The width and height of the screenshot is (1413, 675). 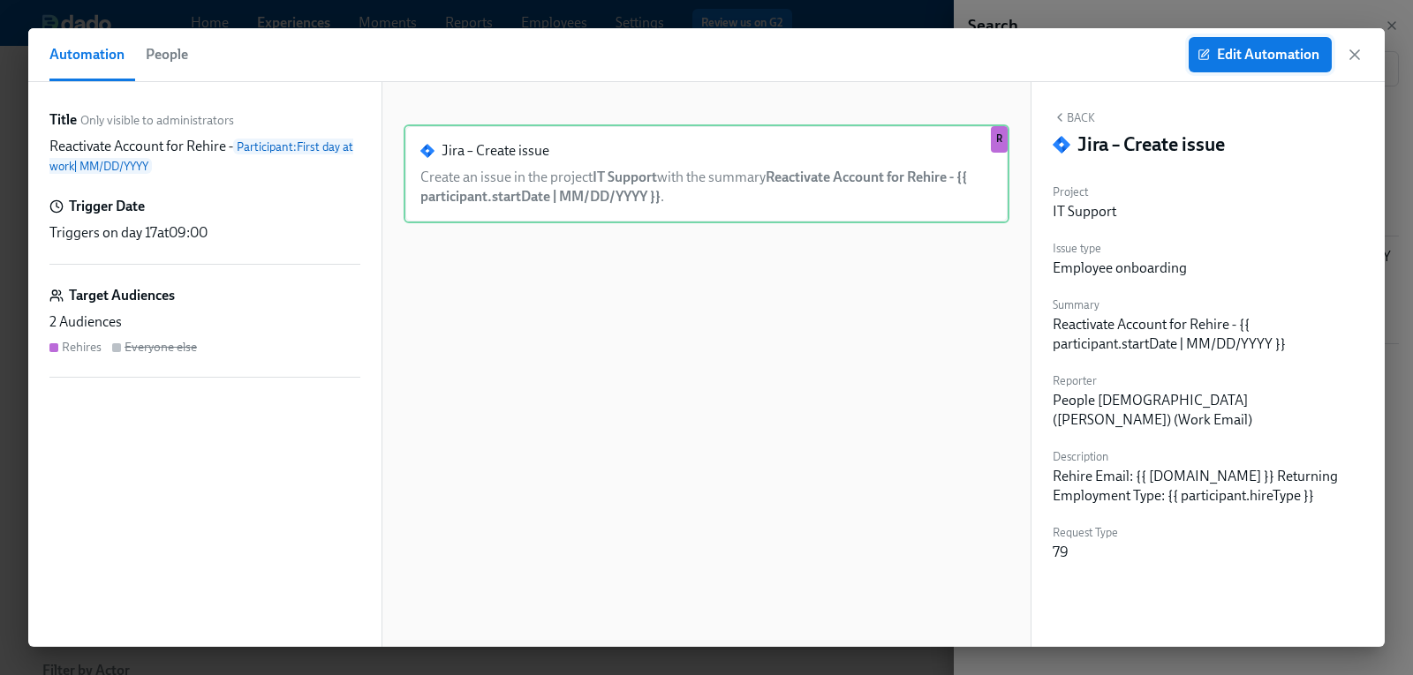 I want to click on label: Description, so click(x=1208, y=457).